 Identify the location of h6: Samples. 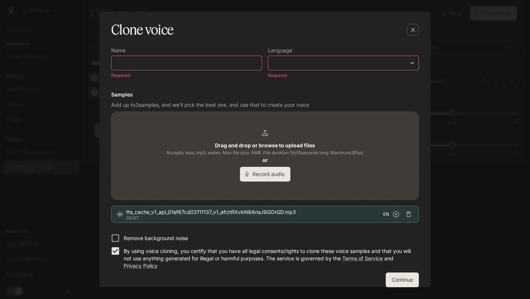
(265, 95).